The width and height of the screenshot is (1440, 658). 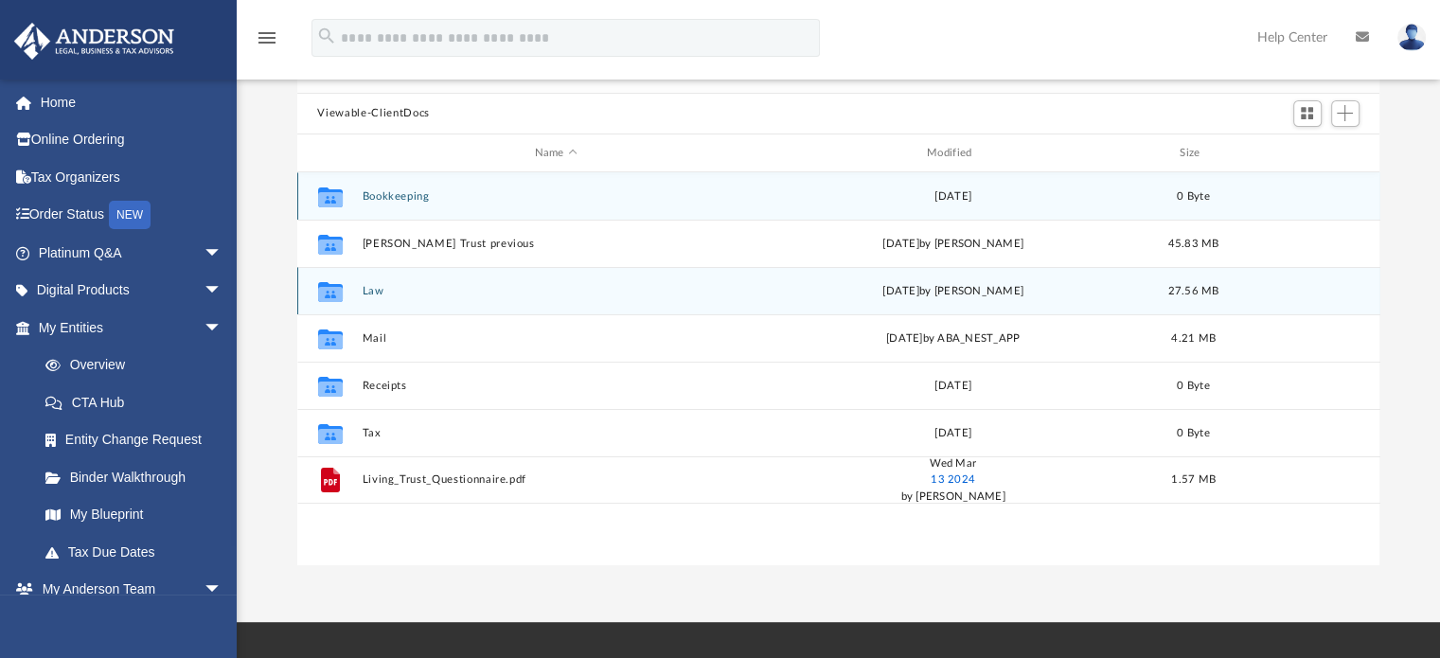 What do you see at coordinates (952, 153) in the screenshot?
I see `div: Modified` at bounding box center [952, 153].